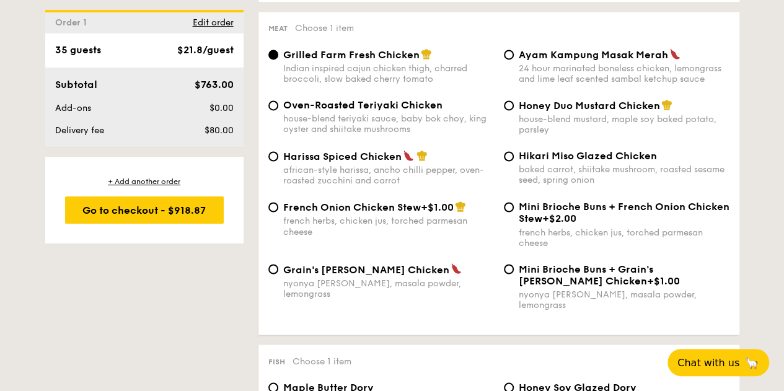 The height and width of the screenshot is (391, 784). I want to click on div: $21.8/guest, so click(205, 50).